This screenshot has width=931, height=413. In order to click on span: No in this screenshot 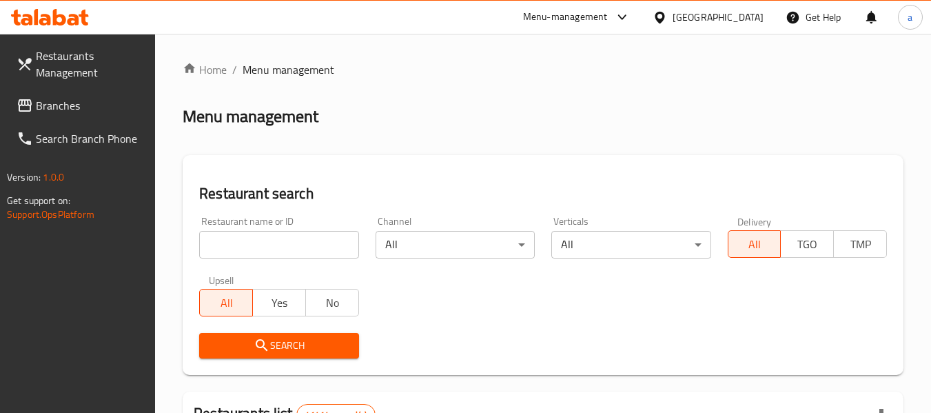, I will do `click(332, 303)`.